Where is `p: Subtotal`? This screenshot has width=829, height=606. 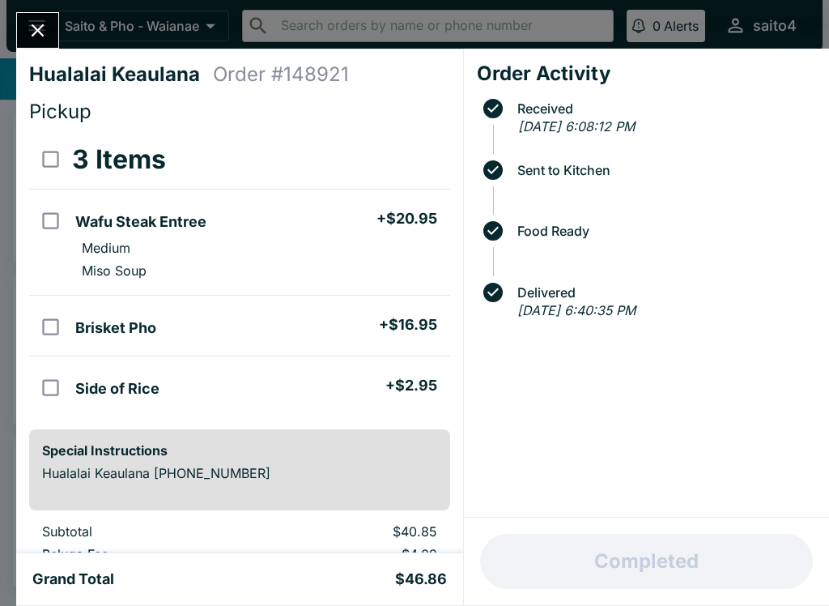 p: Subtotal is located at coordinates (147, 531).